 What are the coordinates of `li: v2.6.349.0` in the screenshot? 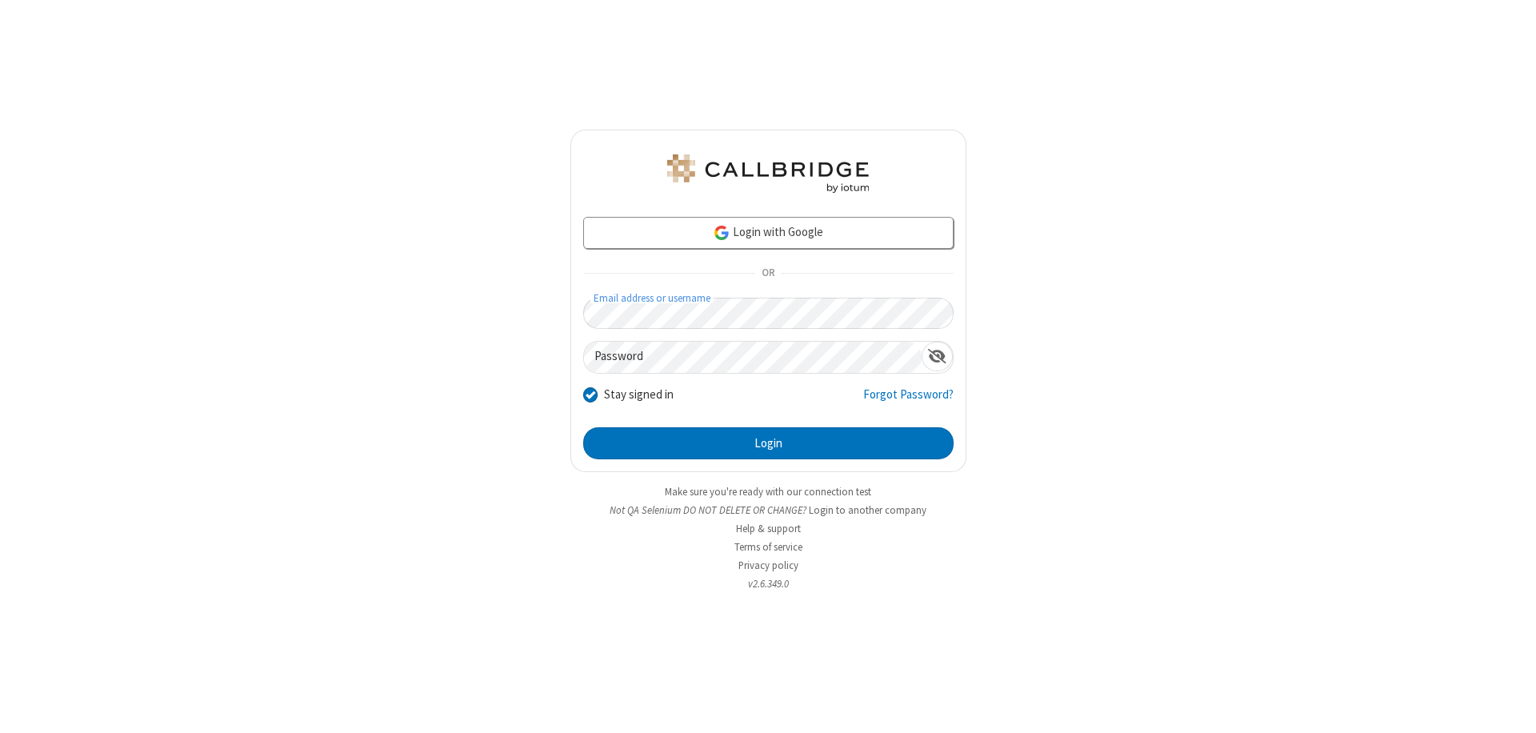 It's located at (768, 583).